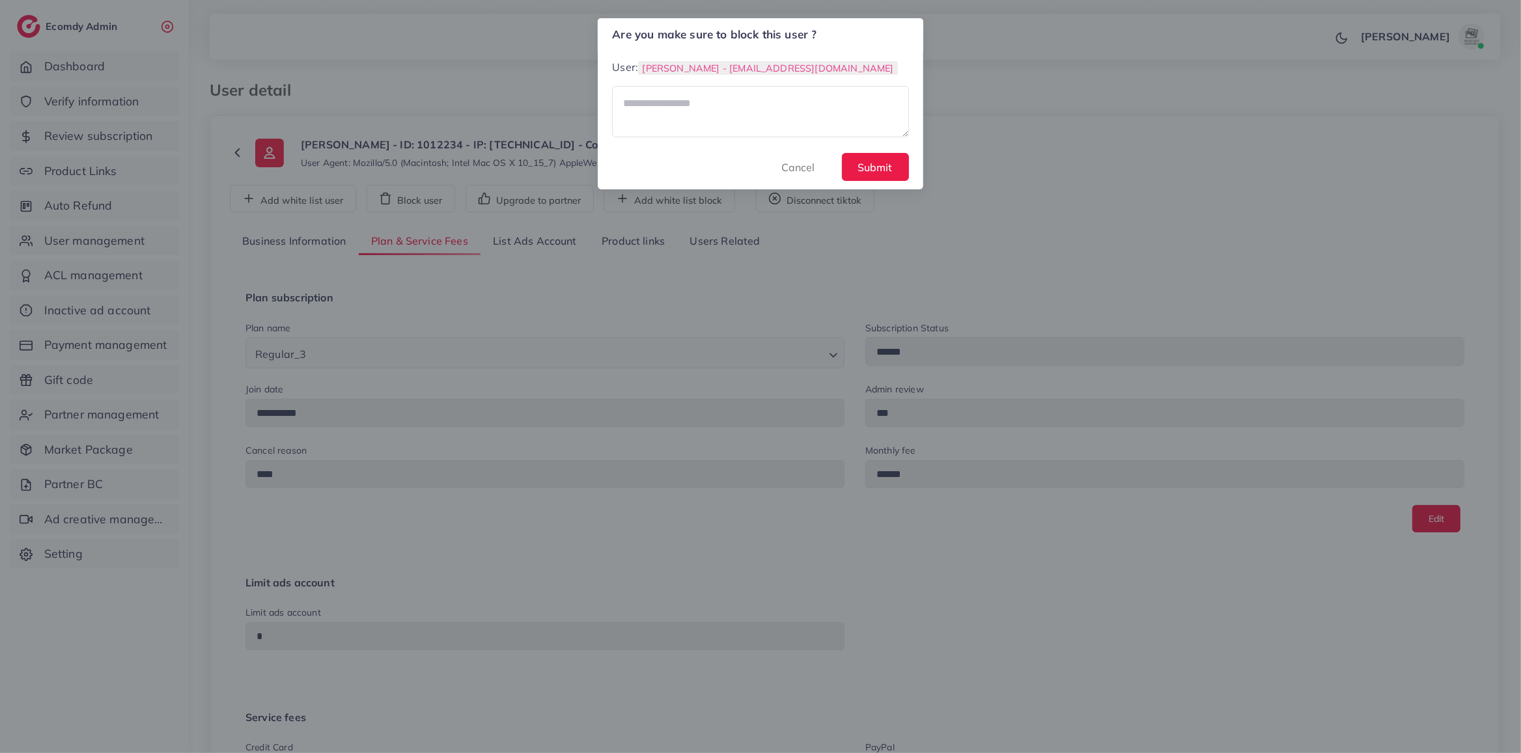 This screenshot has width=1521, height=753. I want to click on h5: Are you make sure to block this user ?, so click(714, 35).